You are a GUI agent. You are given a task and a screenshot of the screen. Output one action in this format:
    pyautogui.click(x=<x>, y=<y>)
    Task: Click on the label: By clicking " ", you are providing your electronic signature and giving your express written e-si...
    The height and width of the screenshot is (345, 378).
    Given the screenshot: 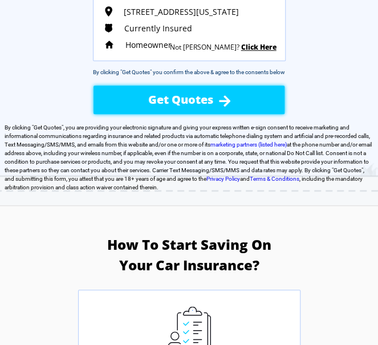 What is the action you would take?
    pyautogui.click(x=189, y=157)
    